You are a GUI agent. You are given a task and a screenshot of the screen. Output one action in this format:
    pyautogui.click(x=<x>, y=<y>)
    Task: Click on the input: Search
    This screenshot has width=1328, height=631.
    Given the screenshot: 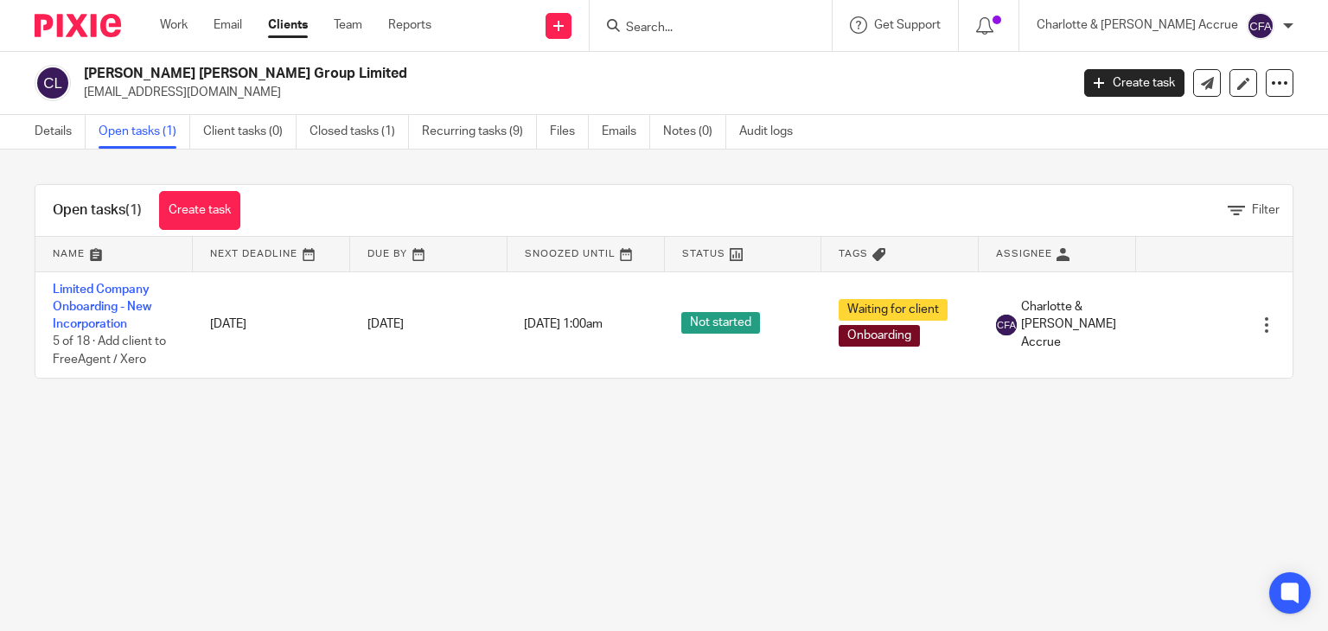 What is the action you would take?
    pyautogui.click(x=702, y=29)
    